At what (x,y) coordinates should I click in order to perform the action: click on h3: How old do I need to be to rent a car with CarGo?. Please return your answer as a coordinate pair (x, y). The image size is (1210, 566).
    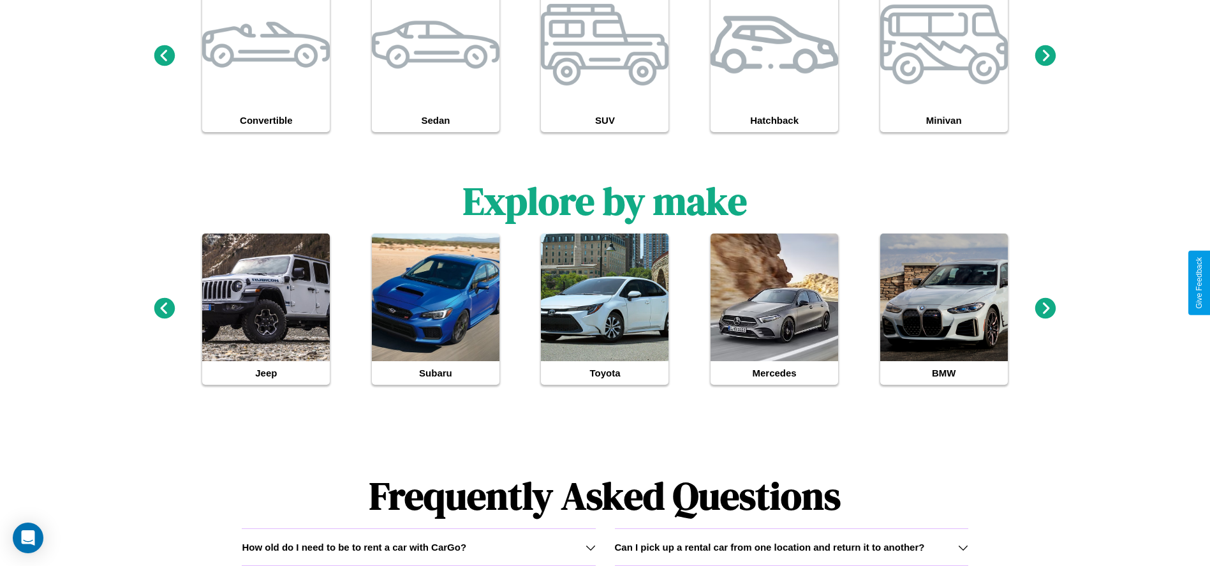
    Looking at the image, I should click on (354, 546).